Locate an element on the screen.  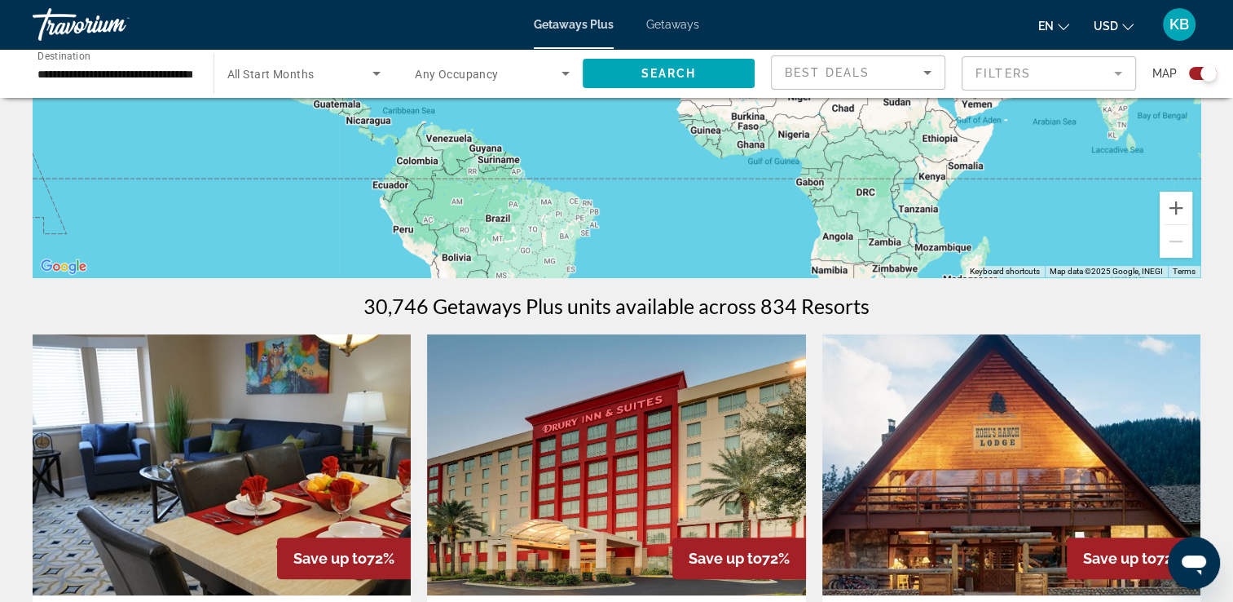
a: Travorium is located at coordinates (114, 24).